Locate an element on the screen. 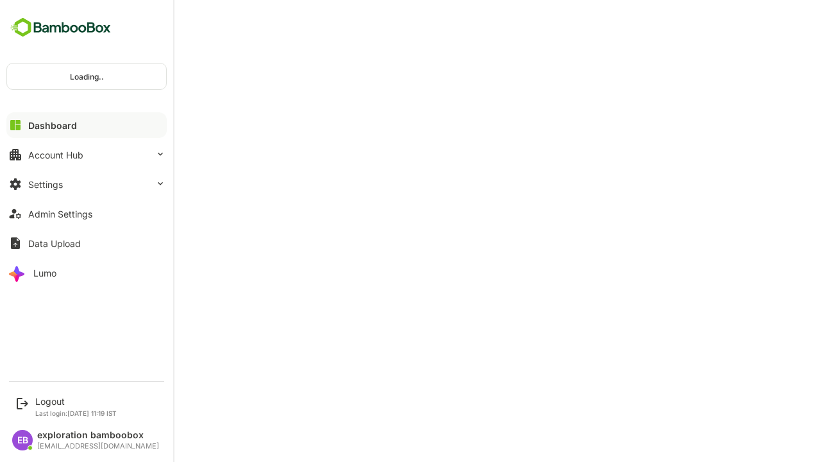 The height and width of the screenshot is (462, 821). button: Lumo is located at coordinates (87, 273).